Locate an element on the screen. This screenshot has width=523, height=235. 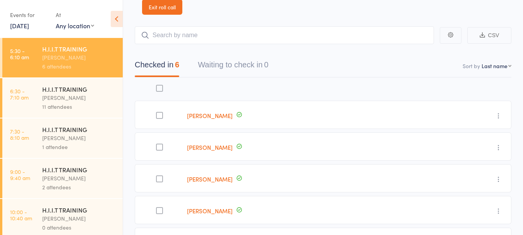
button: Checked in6 is located at coordinates (157, 67).